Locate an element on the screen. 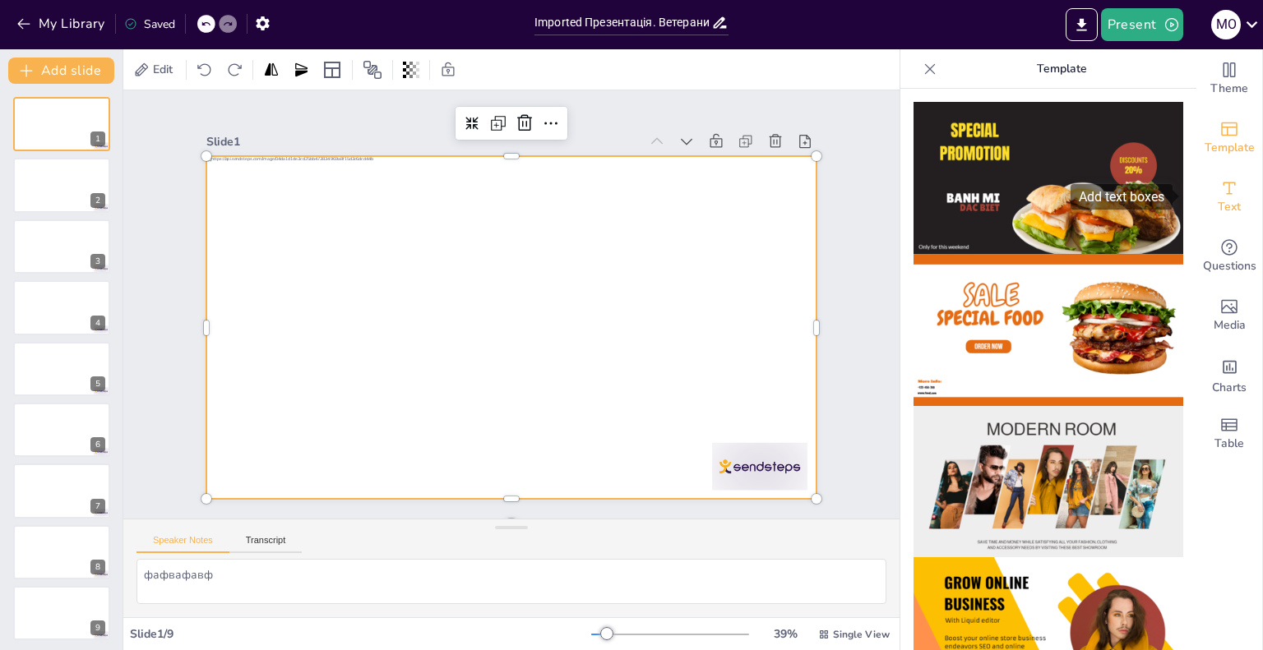 The width and height of the screenshot is (1263, 650). span: Charts is located at coordinates (1229, 388).